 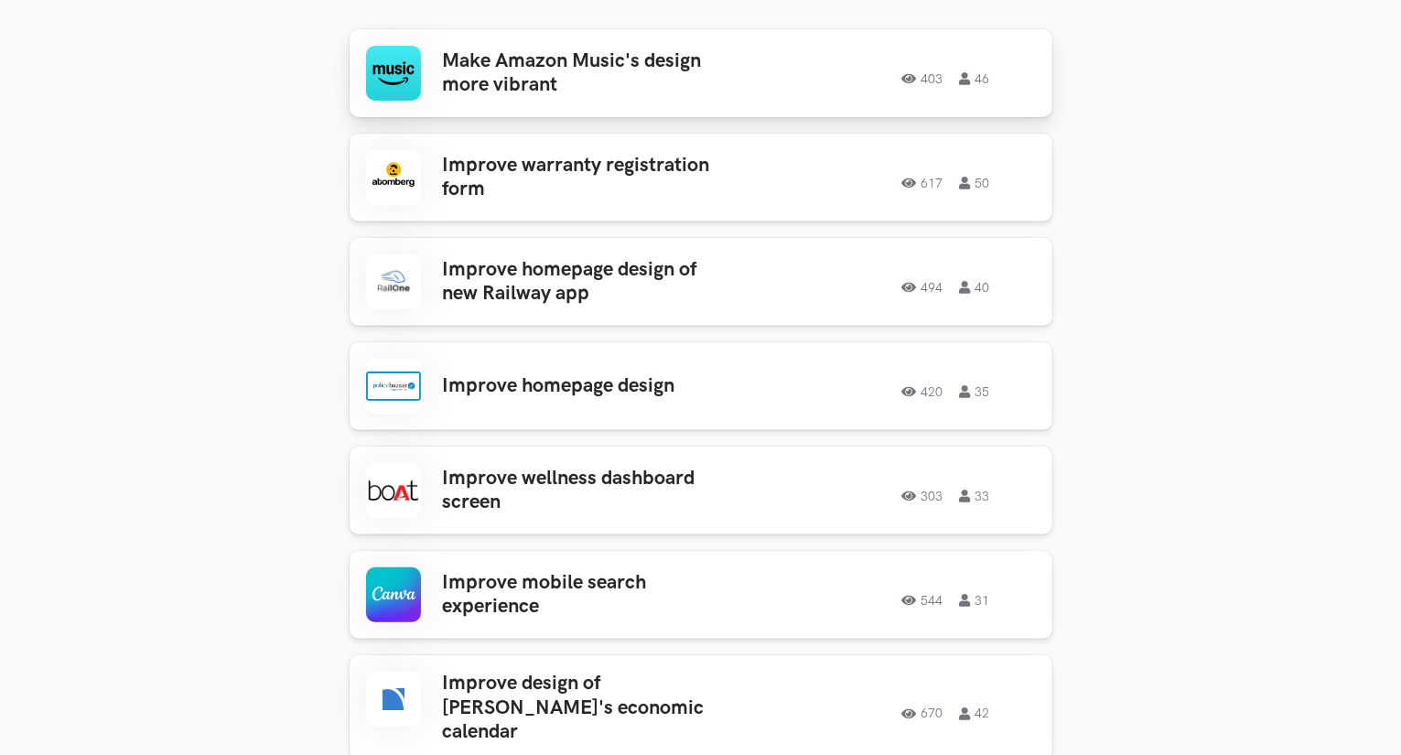 What do you see at coordinates (701, 178) in the screenshot?
I see `a: Improve warranty registration form61750` at bounding box center [701, 178].